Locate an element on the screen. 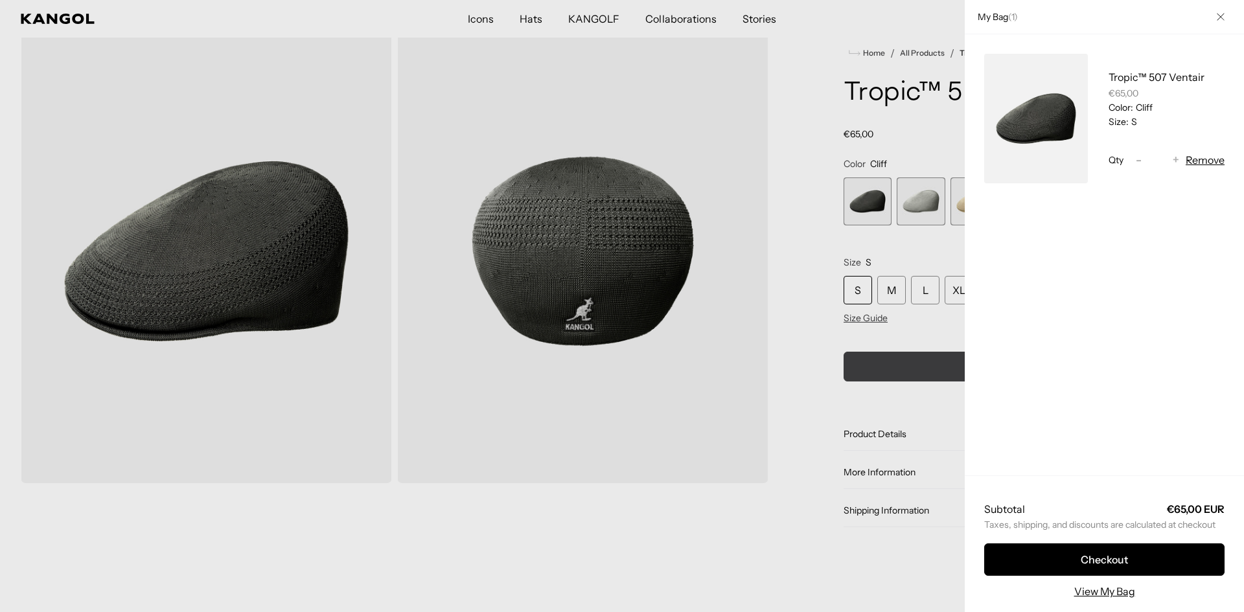  a: Tropic™ 507 Ventair is located at coordinates (1157, 77).